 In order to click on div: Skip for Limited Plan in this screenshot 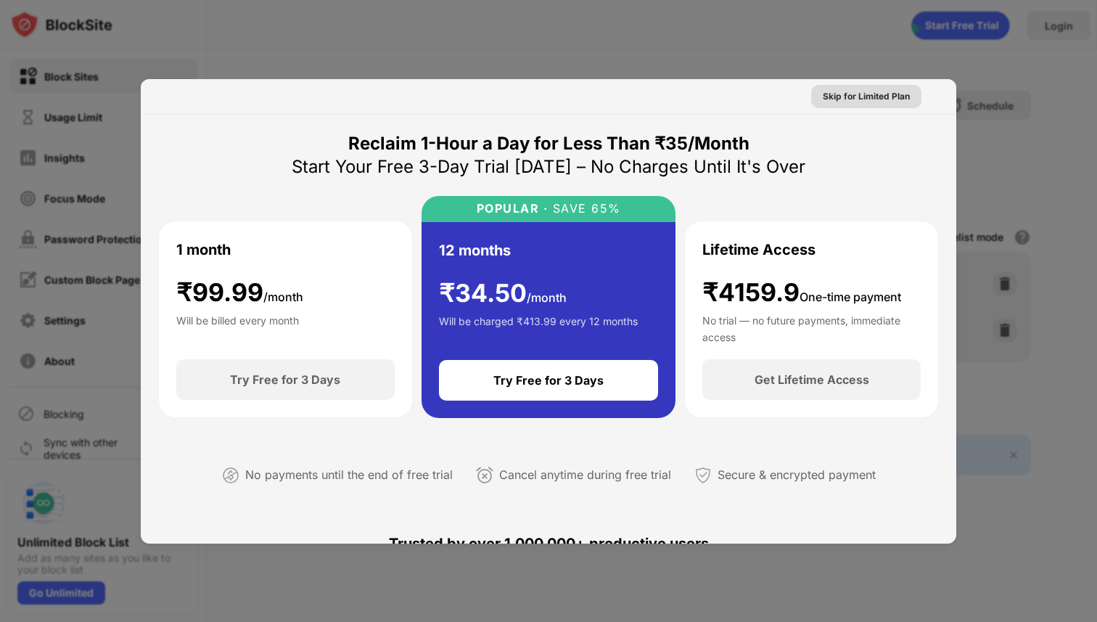, I will do `click(866, 97)`.